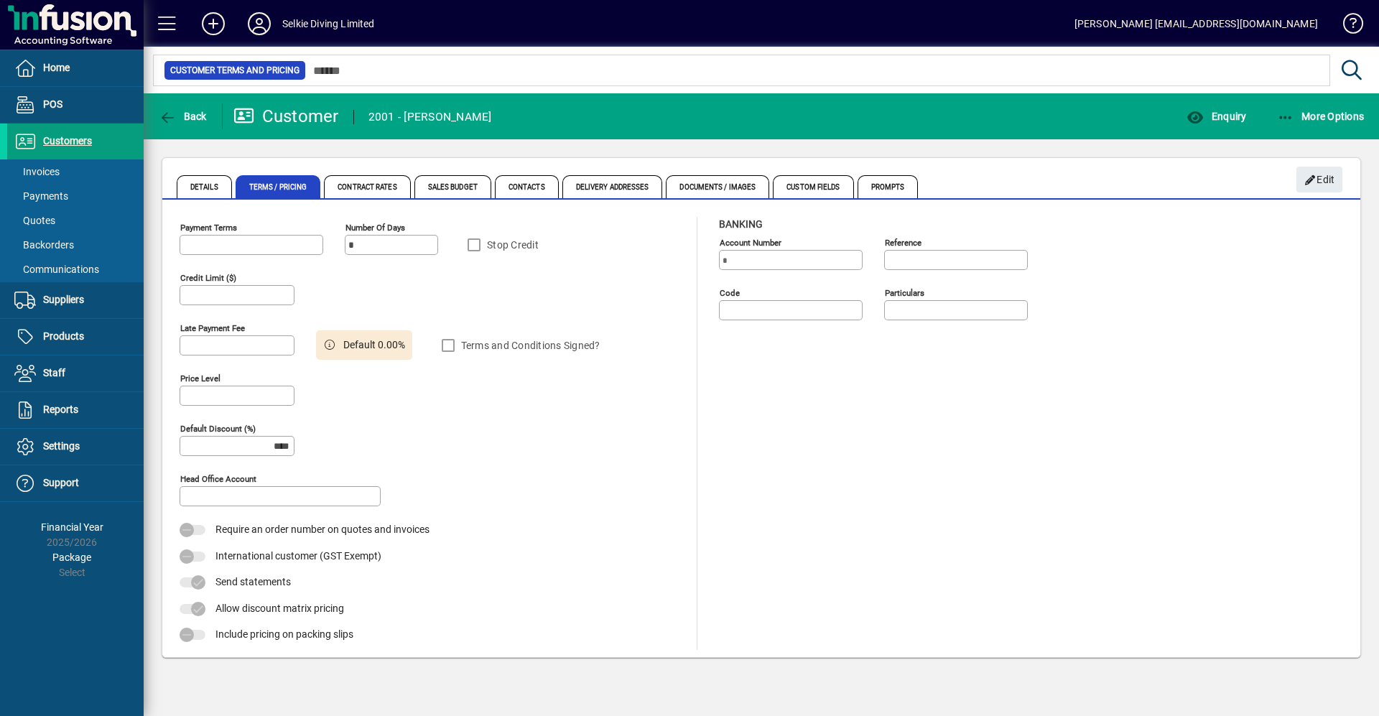  I want to click on span: Back, so click(182, 116).